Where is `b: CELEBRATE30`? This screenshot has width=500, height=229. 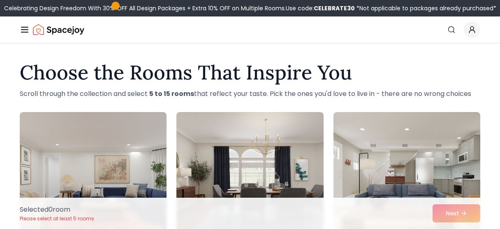 b: CELEBRATE30 is located at coordinates (334, 8).